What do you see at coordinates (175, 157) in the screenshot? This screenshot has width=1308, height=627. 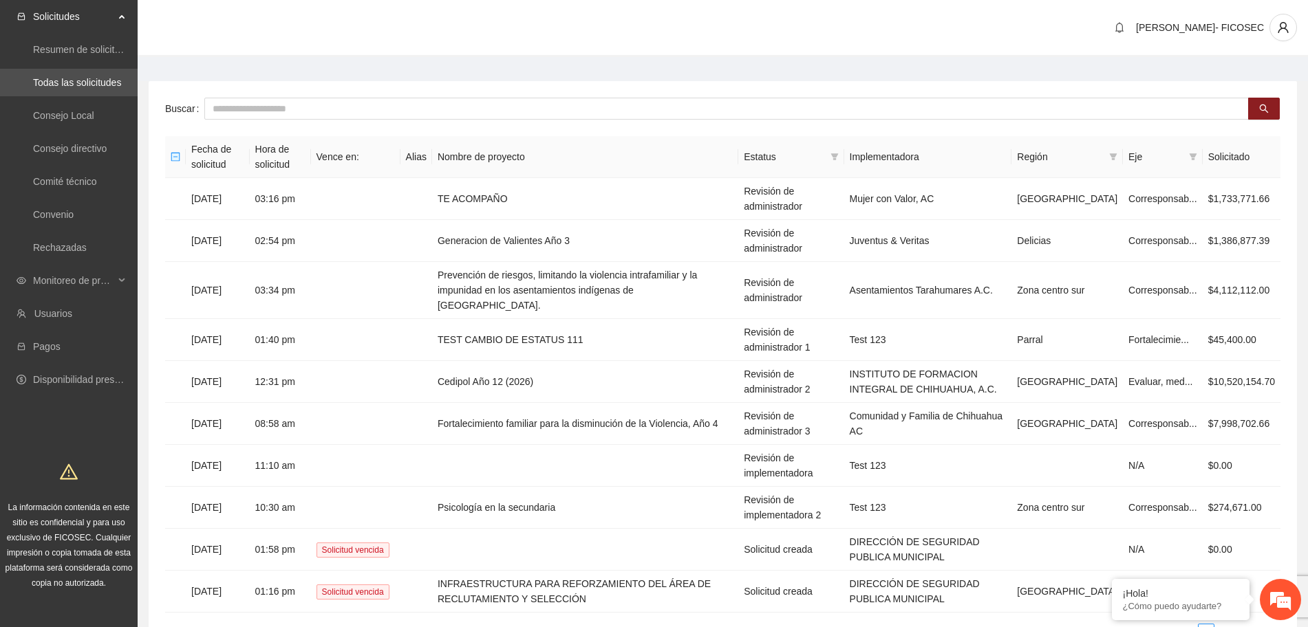 I see `span: minus-square` at bounding box center [175, 157].